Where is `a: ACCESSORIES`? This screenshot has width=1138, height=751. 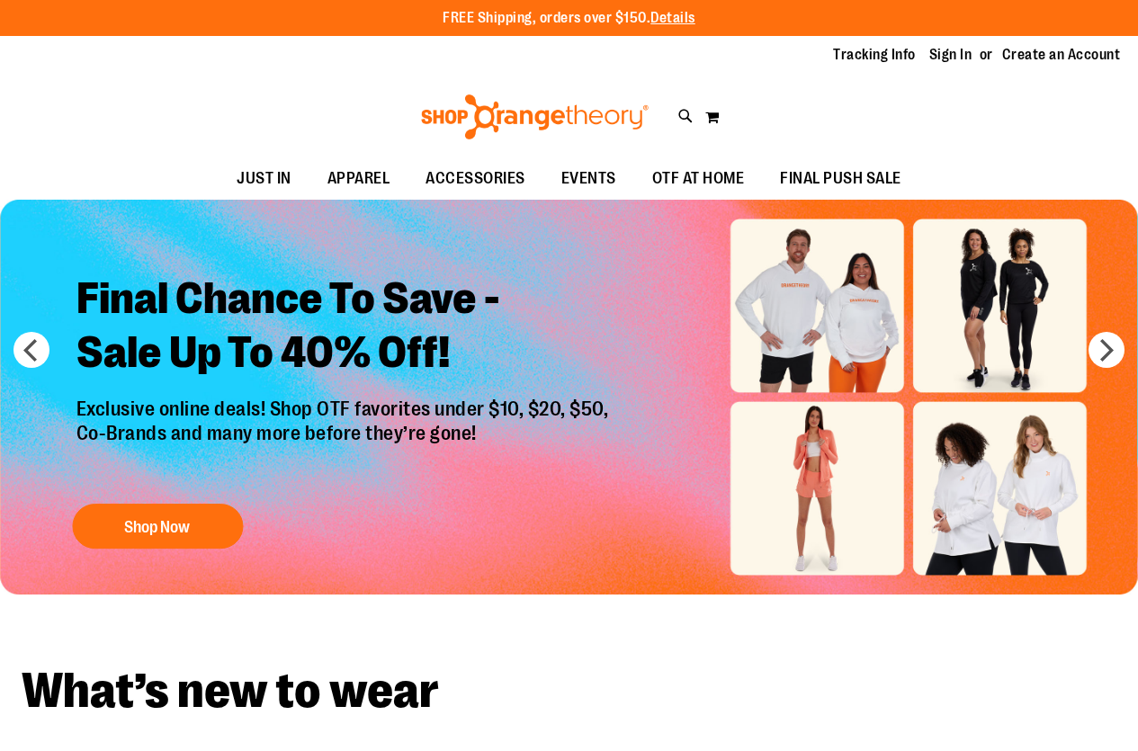 a: ACCESSORIES is located at coordinates (475, 179).